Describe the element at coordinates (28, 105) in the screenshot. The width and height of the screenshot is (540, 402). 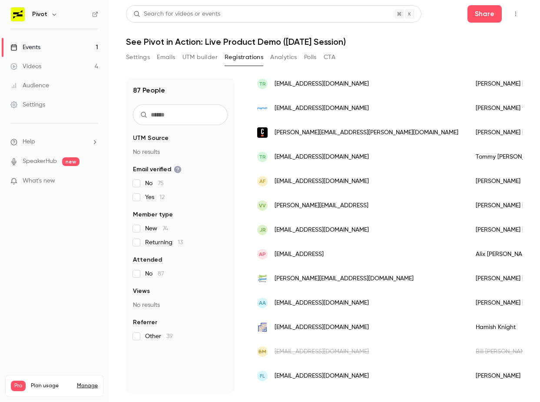
I see `div: Settings` at that location.